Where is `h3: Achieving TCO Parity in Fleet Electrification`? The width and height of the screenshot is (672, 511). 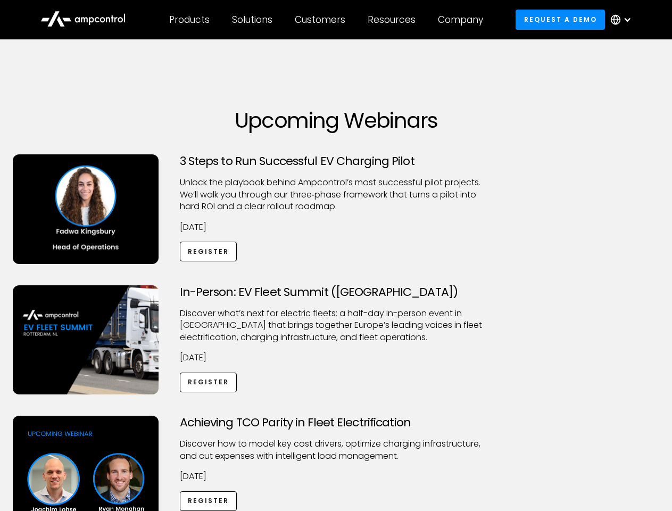
h3: Achieving TCO Parity in Fleet Electrification is located at coordinates (336, 422).